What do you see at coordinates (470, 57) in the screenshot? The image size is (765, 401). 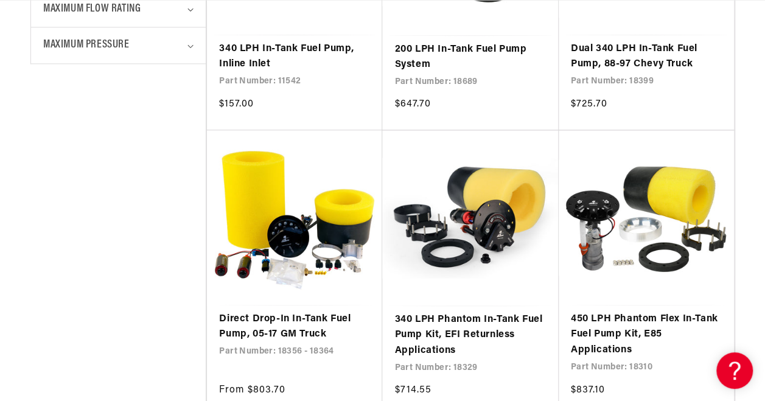 I see `a: 200 LPH In-Tank Fuel Pump System` at bounding box center [470, 57].